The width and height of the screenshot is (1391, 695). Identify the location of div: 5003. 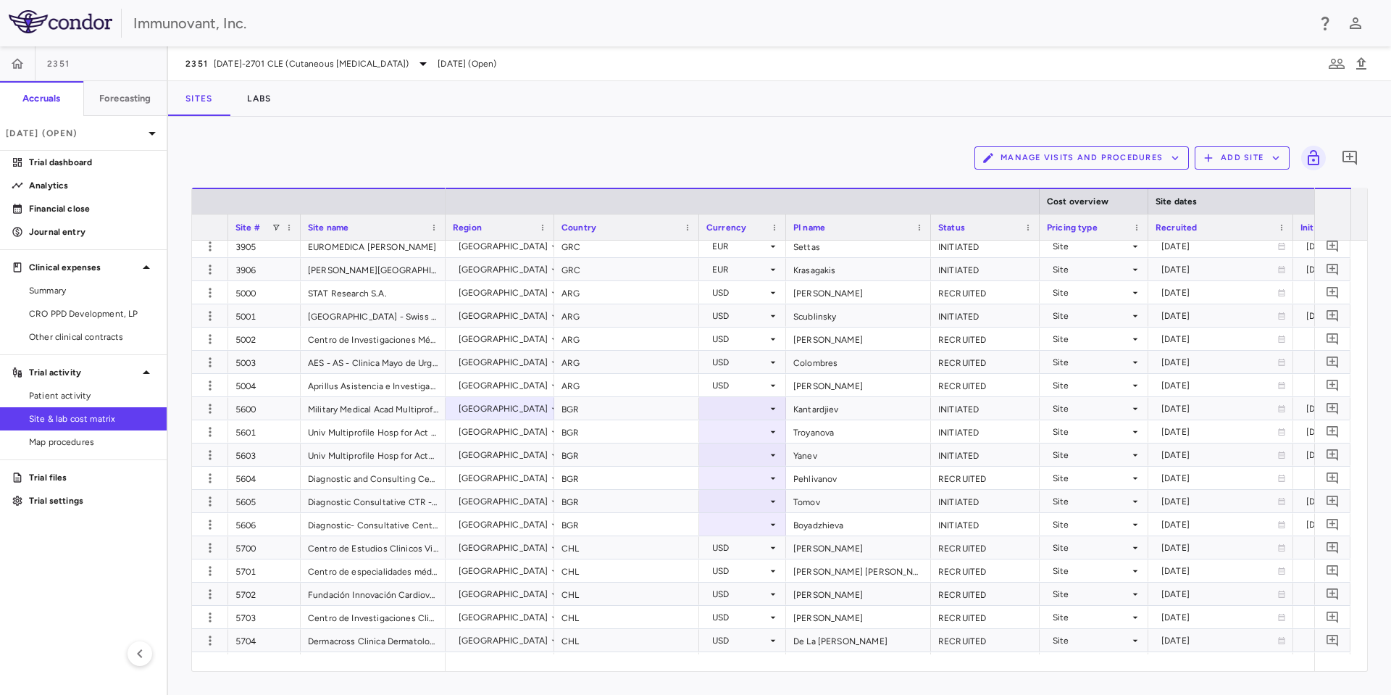
(264, 362).